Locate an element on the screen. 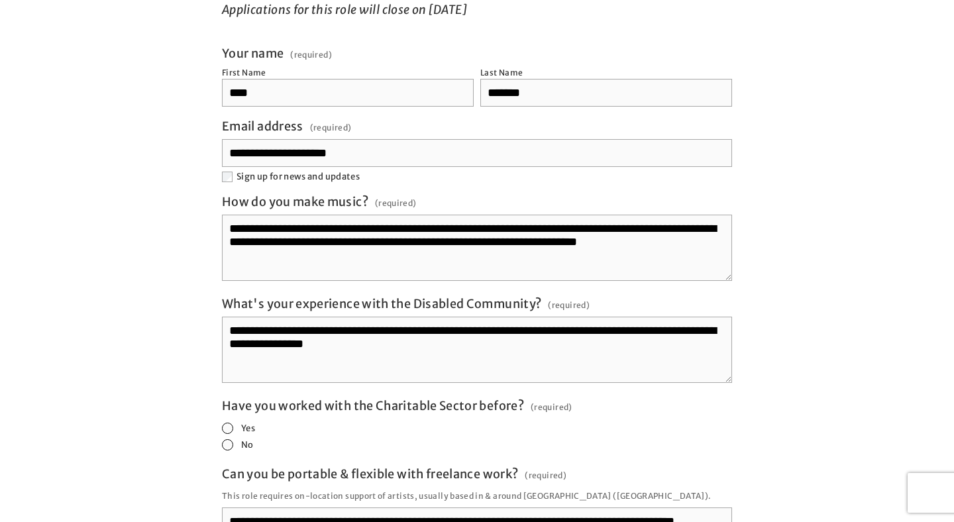 This screenshot has width=954, height=522. span: Yes is located at coordinates (248, 428).